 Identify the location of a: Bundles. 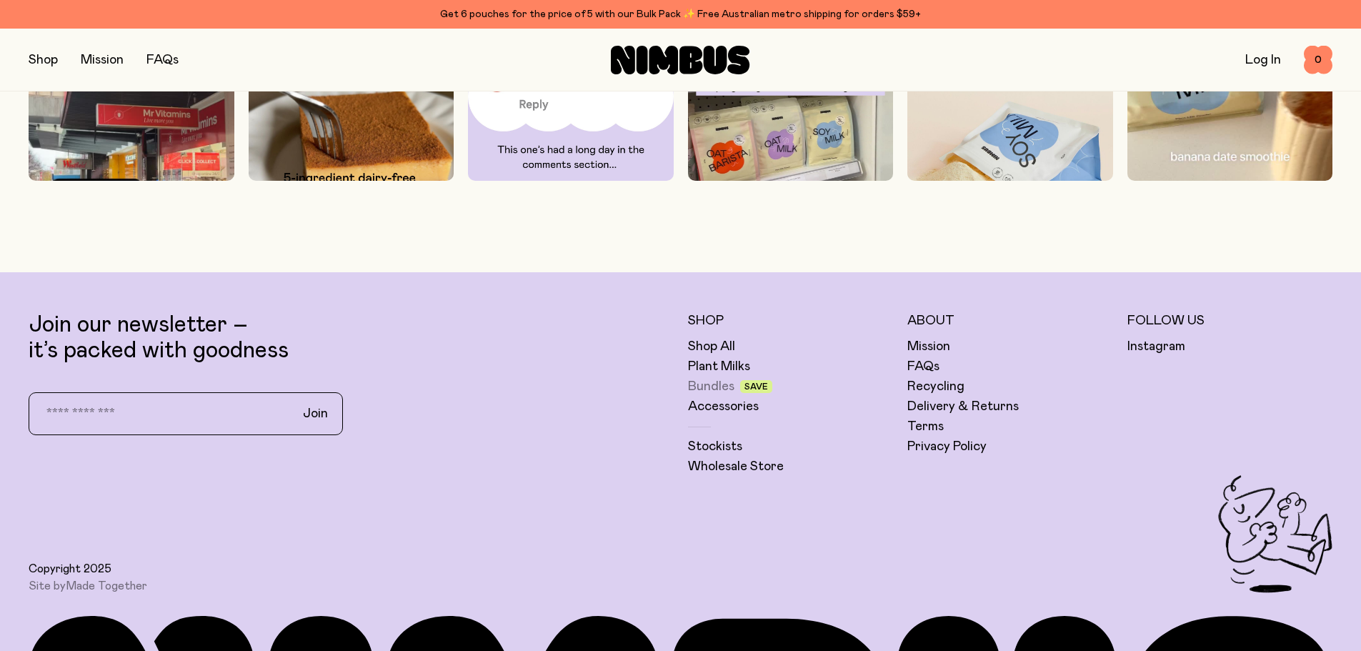
(711, 387).